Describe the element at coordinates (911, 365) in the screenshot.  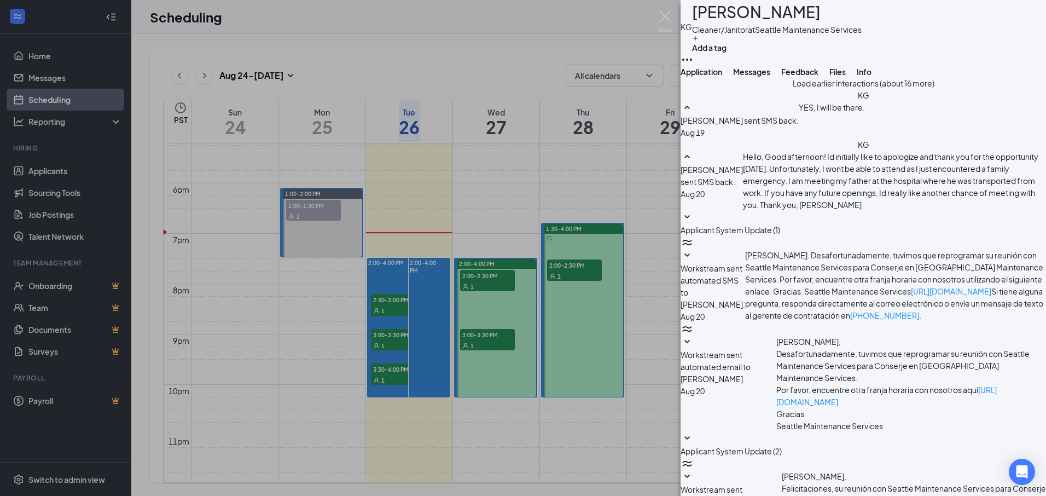
I see `p: Desafortunadamente, tuvimos que reprogramar su reunión con Seattle Maintenance Services para Cons...` at that location.